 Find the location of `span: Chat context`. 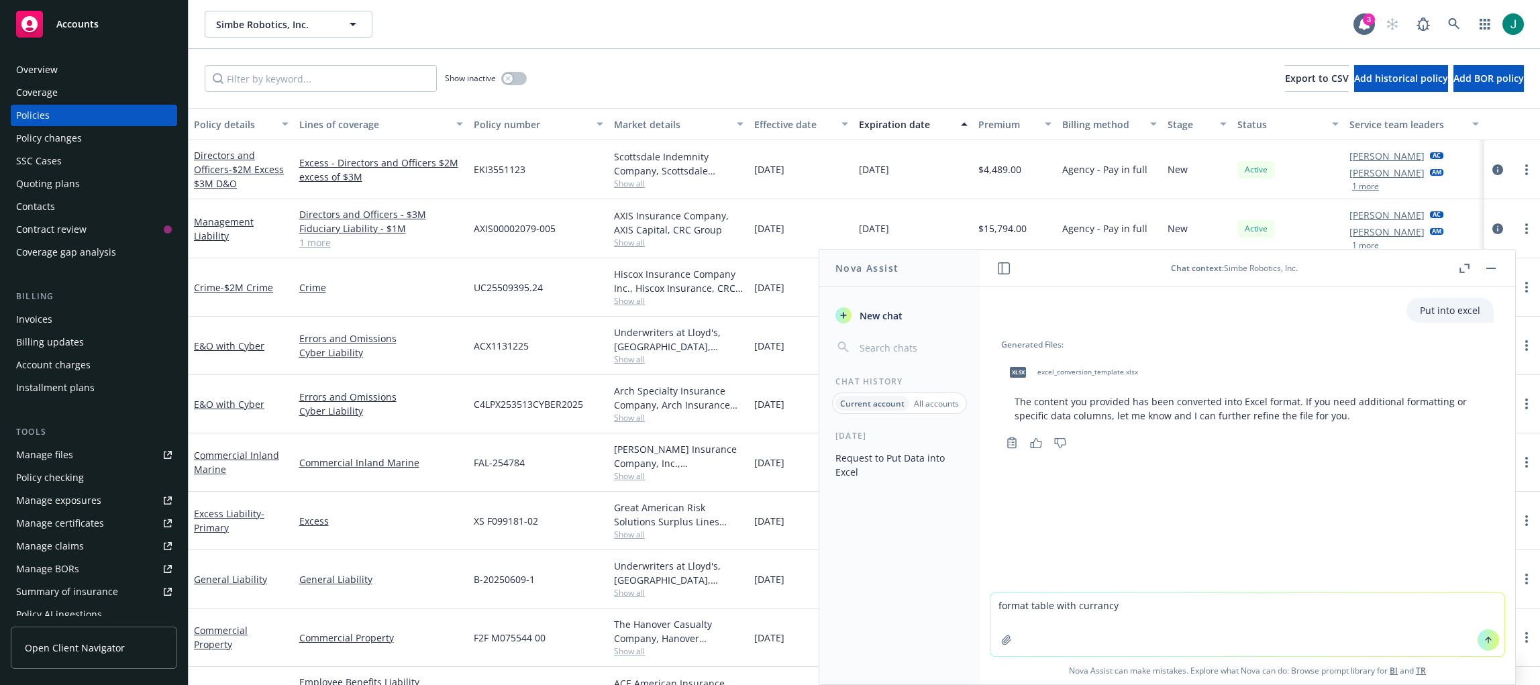

span: Chat context is located at coordinates (1197, 268).